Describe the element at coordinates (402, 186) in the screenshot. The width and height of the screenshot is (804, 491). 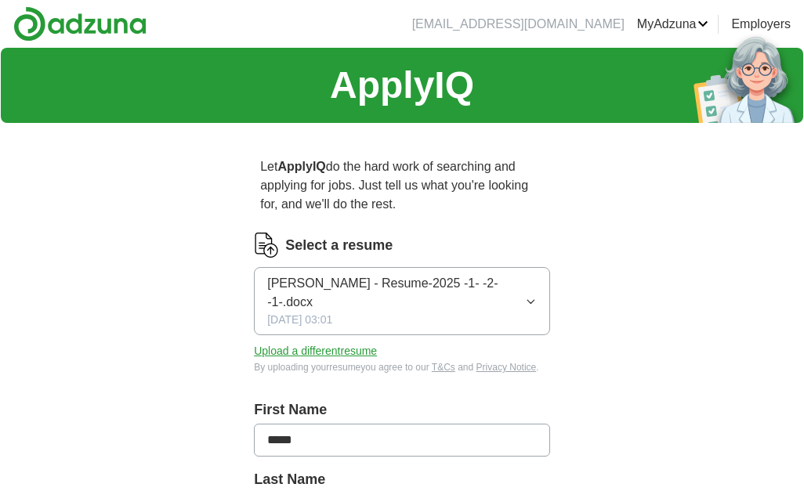
I see `p: Let do the hard work of searching and applying for jobs. Just tell us what you're looking for, an...` at that location.